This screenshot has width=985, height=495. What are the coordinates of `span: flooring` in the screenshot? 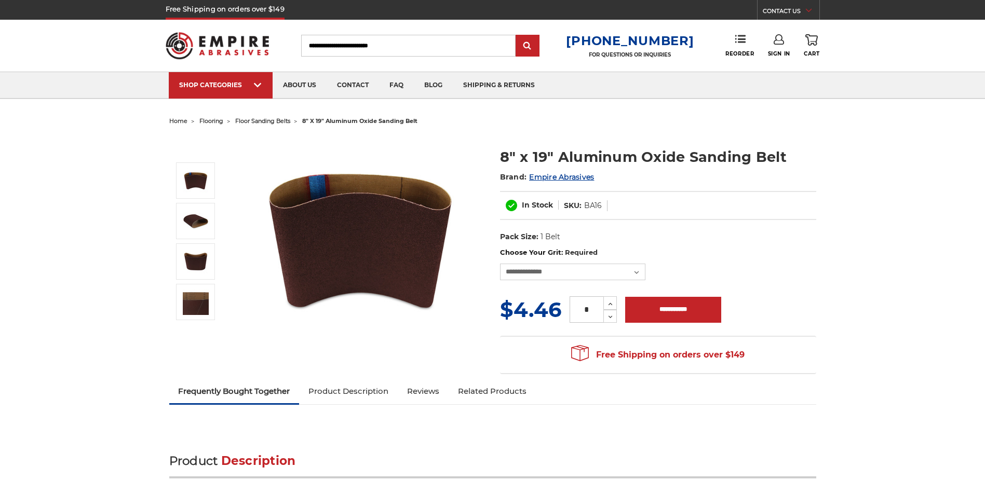 It's located at (211, 121).